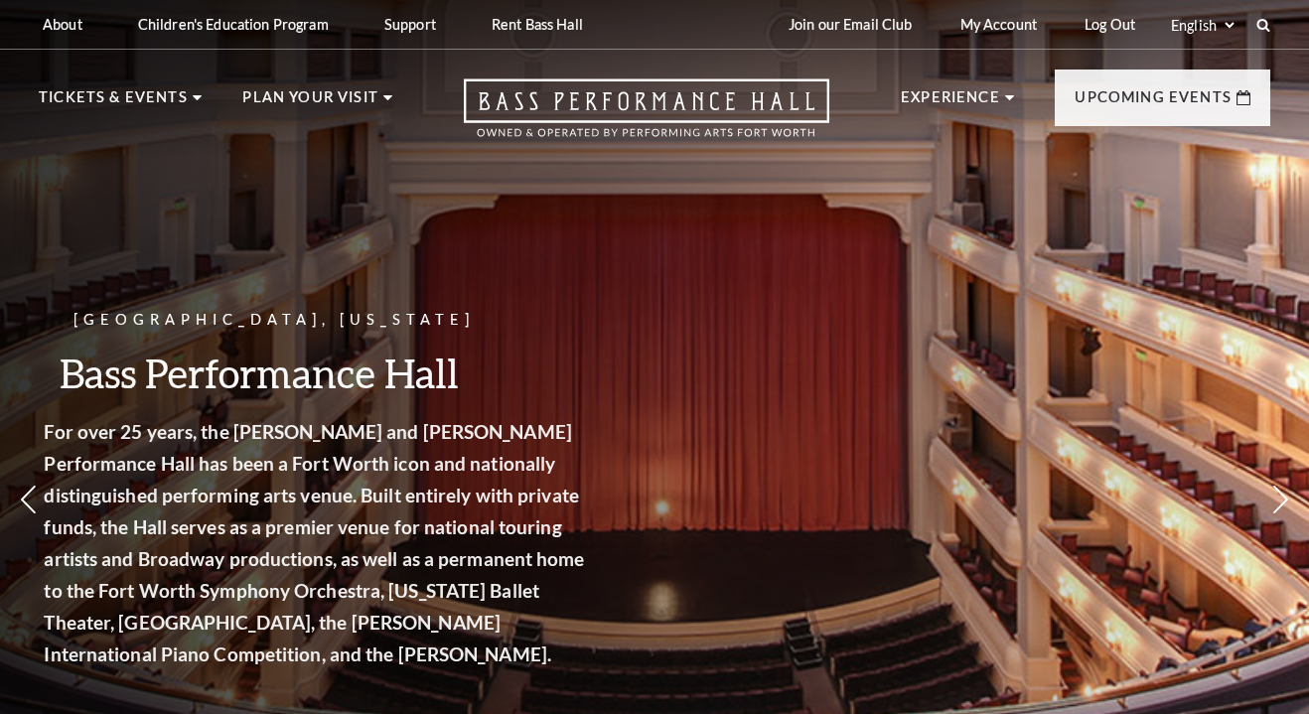 The height and width of the screenshot is (714, 1309). Describe the element at coordinates (1153, 103) in the screenshot. I see `p: Upcoming Events` at that location.